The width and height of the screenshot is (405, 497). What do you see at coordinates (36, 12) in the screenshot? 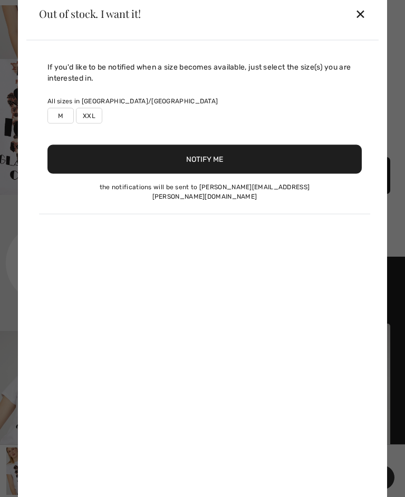
I see `span: Help` at bounding box center [36, 12].